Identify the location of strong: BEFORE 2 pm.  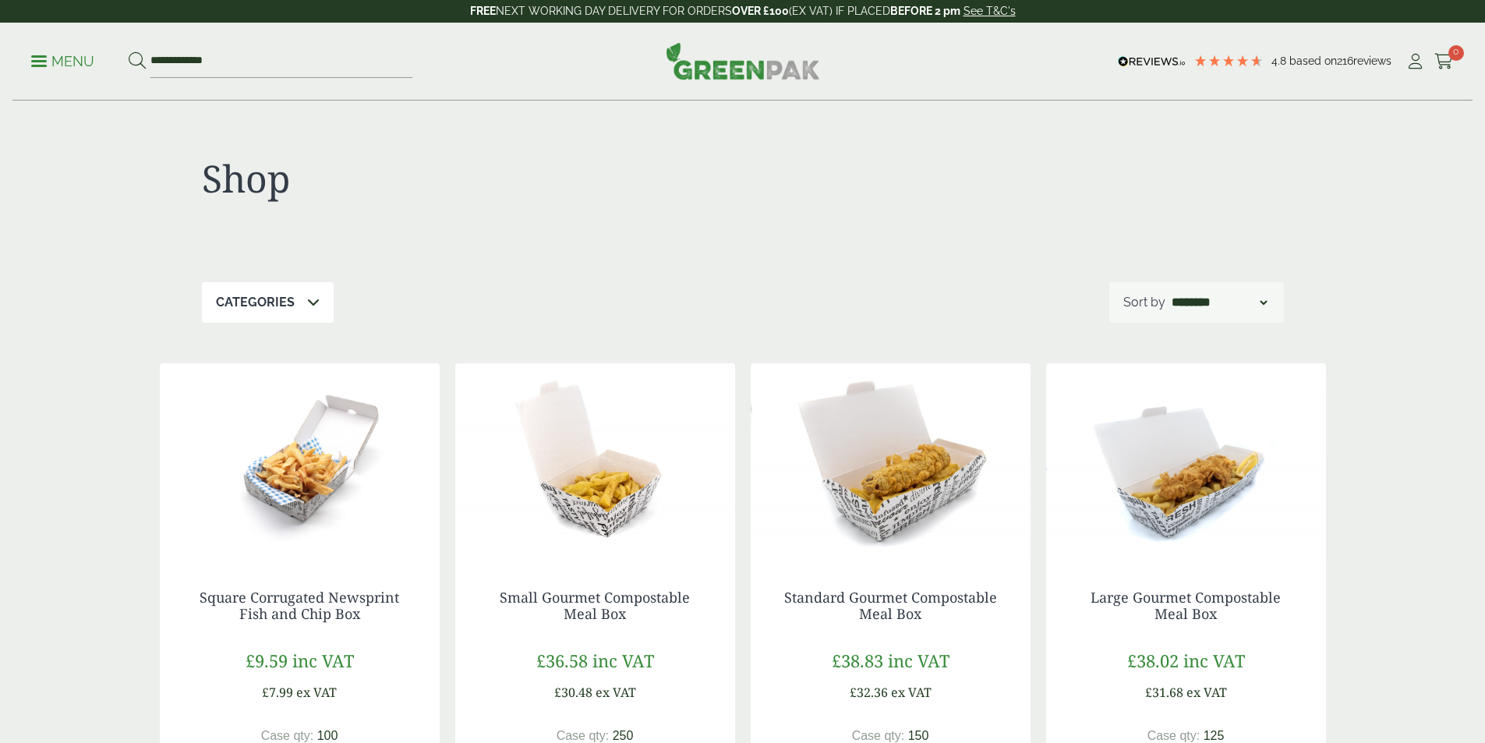
(925, 11).